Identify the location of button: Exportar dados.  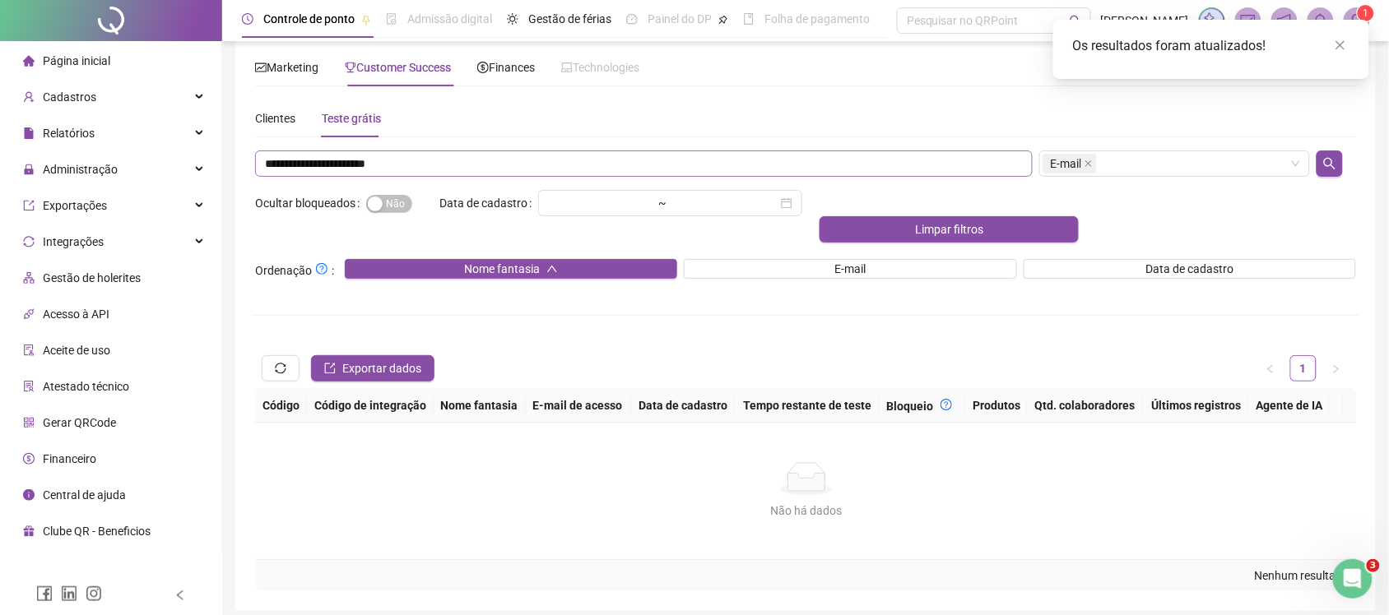
(373, 369).